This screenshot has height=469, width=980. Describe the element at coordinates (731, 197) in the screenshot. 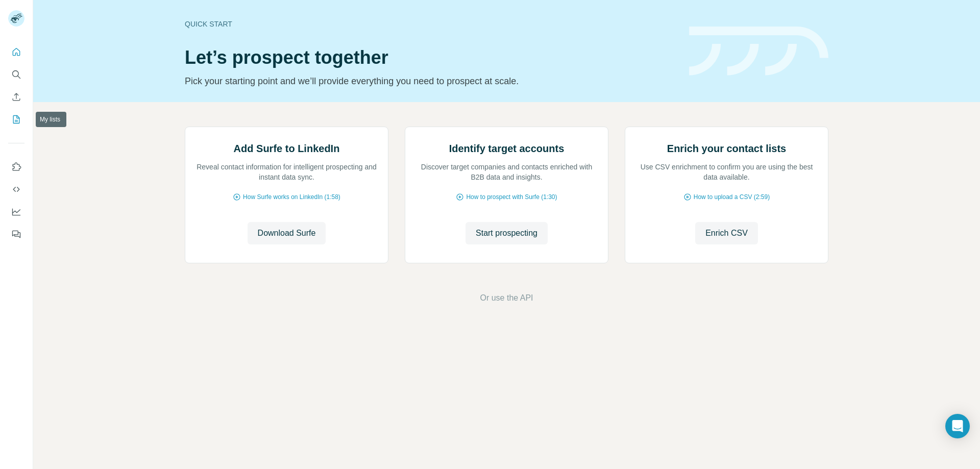

I see `span: How to upload a CSV (2:59)` at that location.